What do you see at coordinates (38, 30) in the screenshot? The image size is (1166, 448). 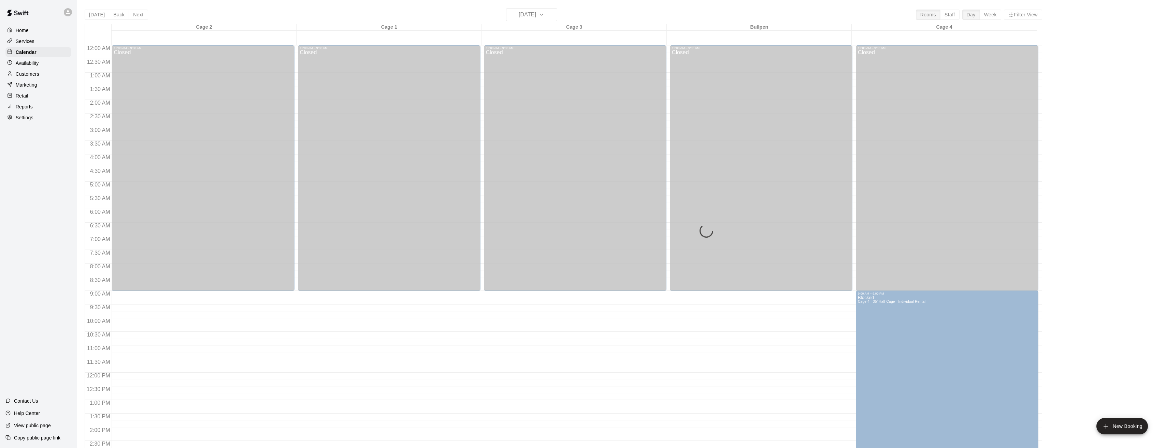 I see `div: Home` at bounding box center [38, 30].